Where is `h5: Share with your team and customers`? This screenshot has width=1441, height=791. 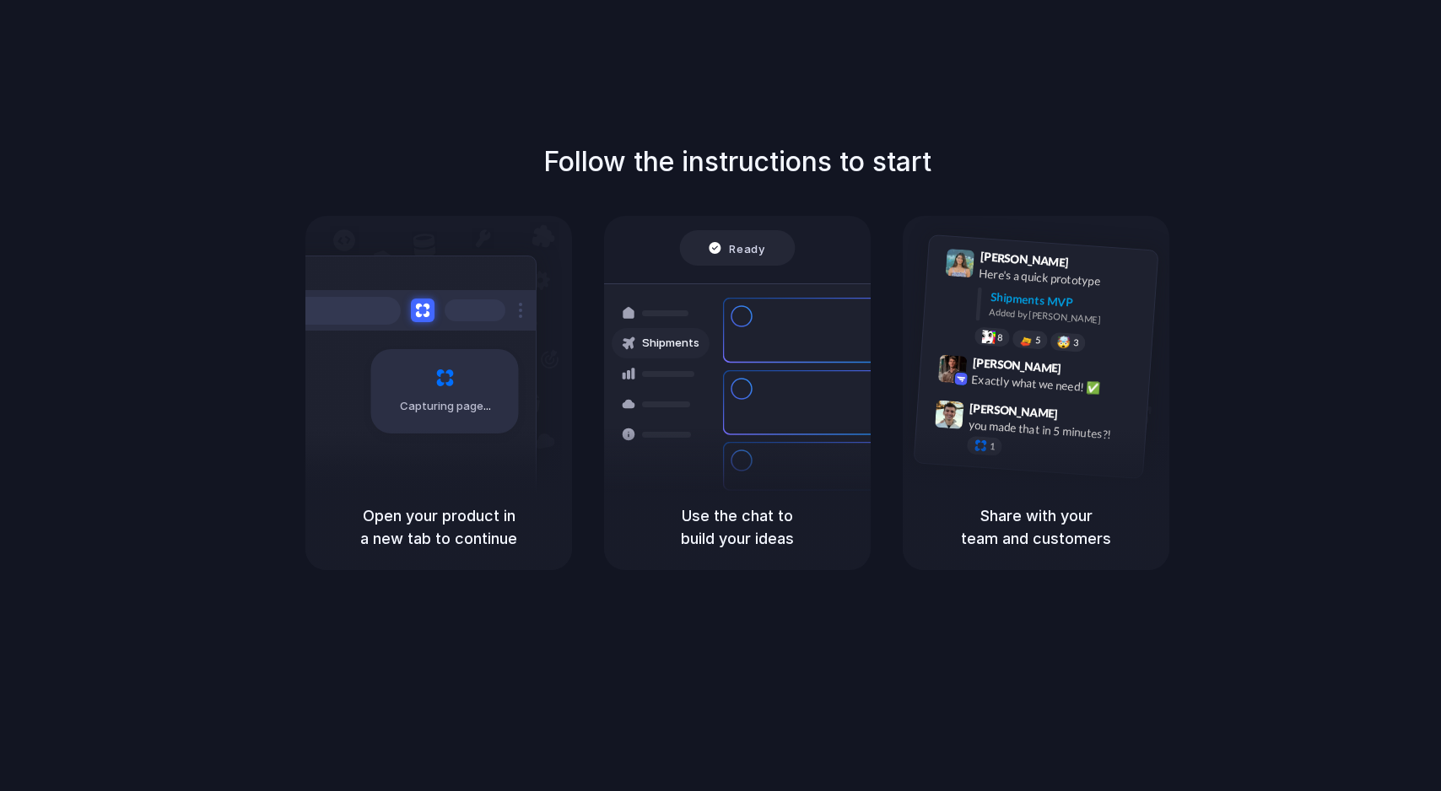 h5: Share with your team and customers is located at coordinates (1036, 527).